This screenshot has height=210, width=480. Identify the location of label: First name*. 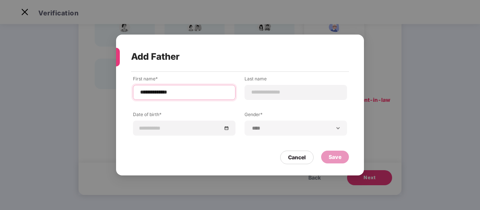
(184, 80).